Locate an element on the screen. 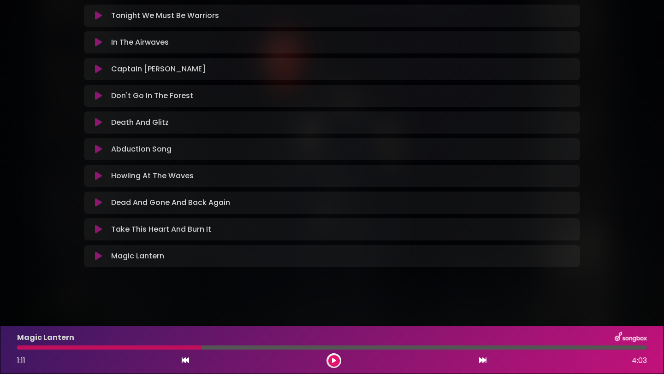 This screenshot has height=374, width=664. p: Tonight We Must Be Warriors is located at coordinates (165, 16).